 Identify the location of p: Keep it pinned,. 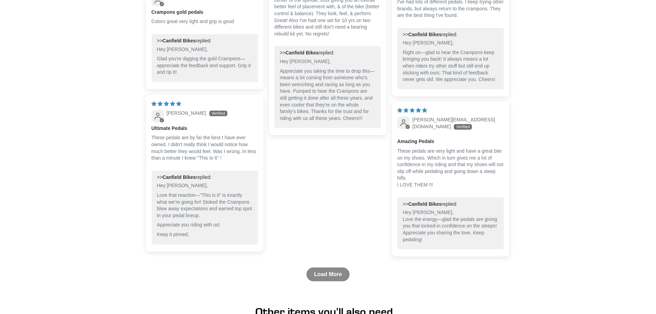
(205, 235).